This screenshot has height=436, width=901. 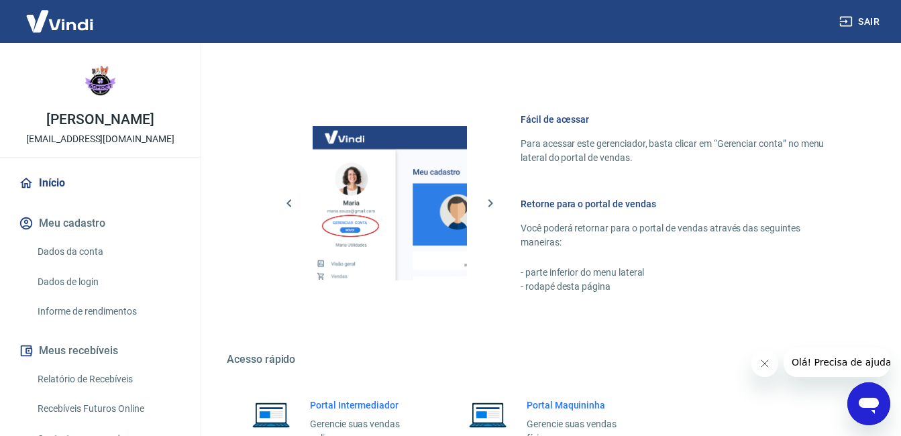 I want to click on a: Recebíveis Futuros Online, so click(x=108, y=408).